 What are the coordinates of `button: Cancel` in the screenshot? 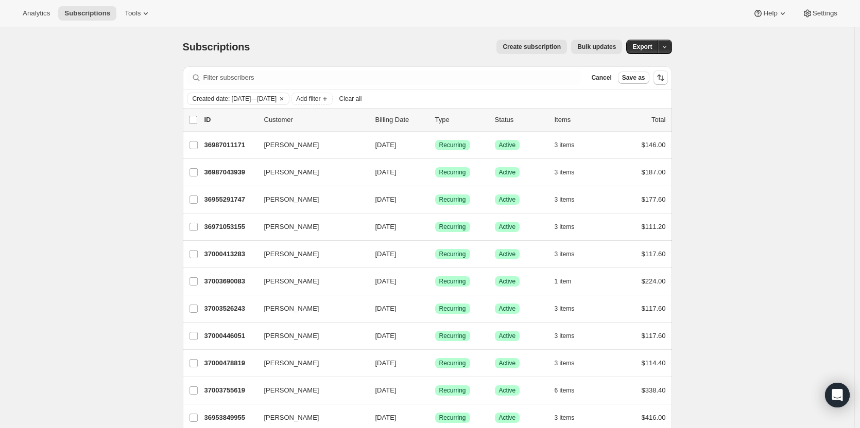 It's located at (601, 78).